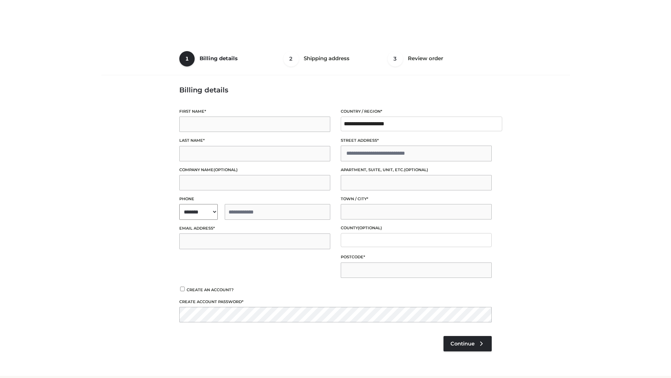 This screenshot has width=671, height=378. Describe the element at coordinates (425, 58) in the screenshot. I see `span: Review order` at that location.